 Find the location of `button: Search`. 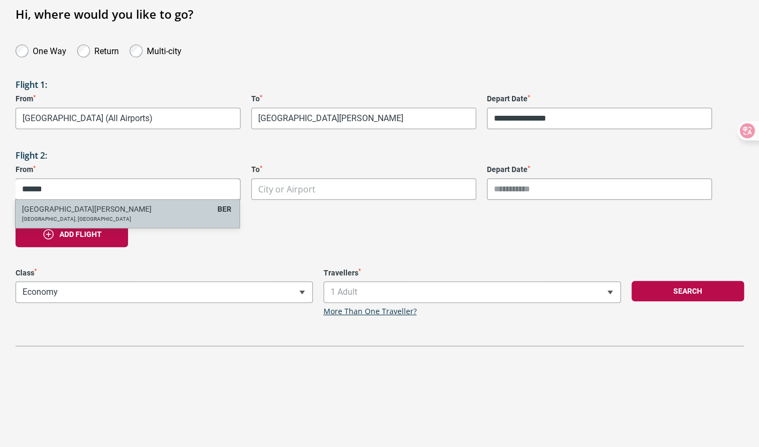

button: Search is located at coordinates (688, 291).